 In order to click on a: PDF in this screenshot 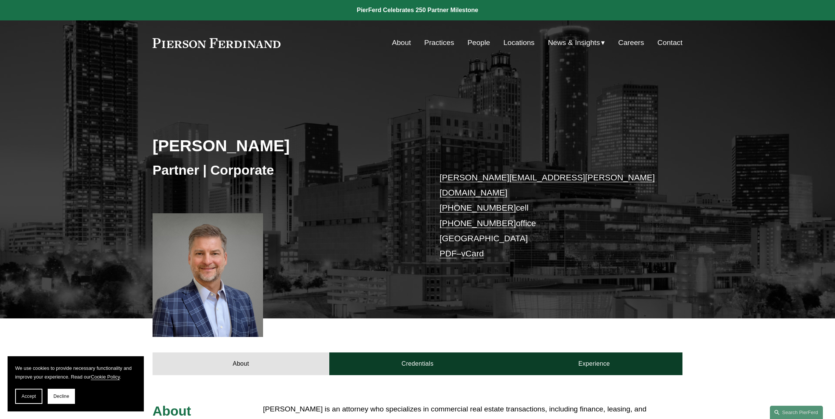, I will do `click(448, 254)`.